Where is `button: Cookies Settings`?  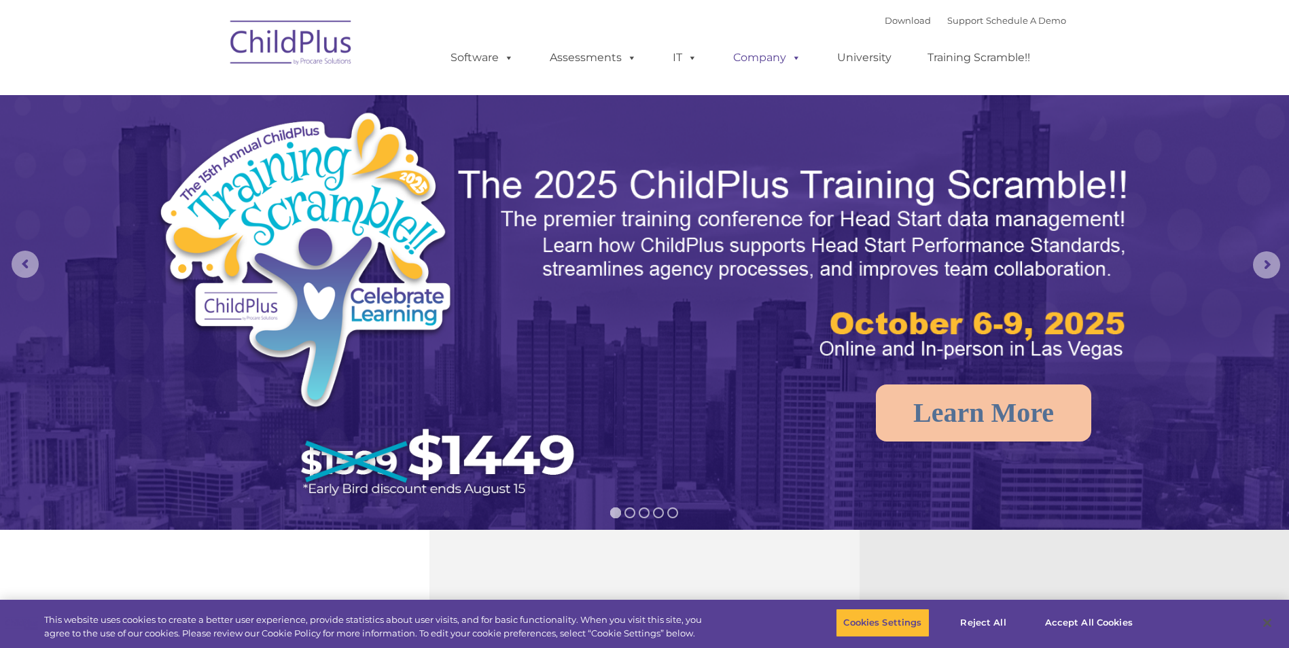 button: Cookies Settings is located at coordinates (882, 623).